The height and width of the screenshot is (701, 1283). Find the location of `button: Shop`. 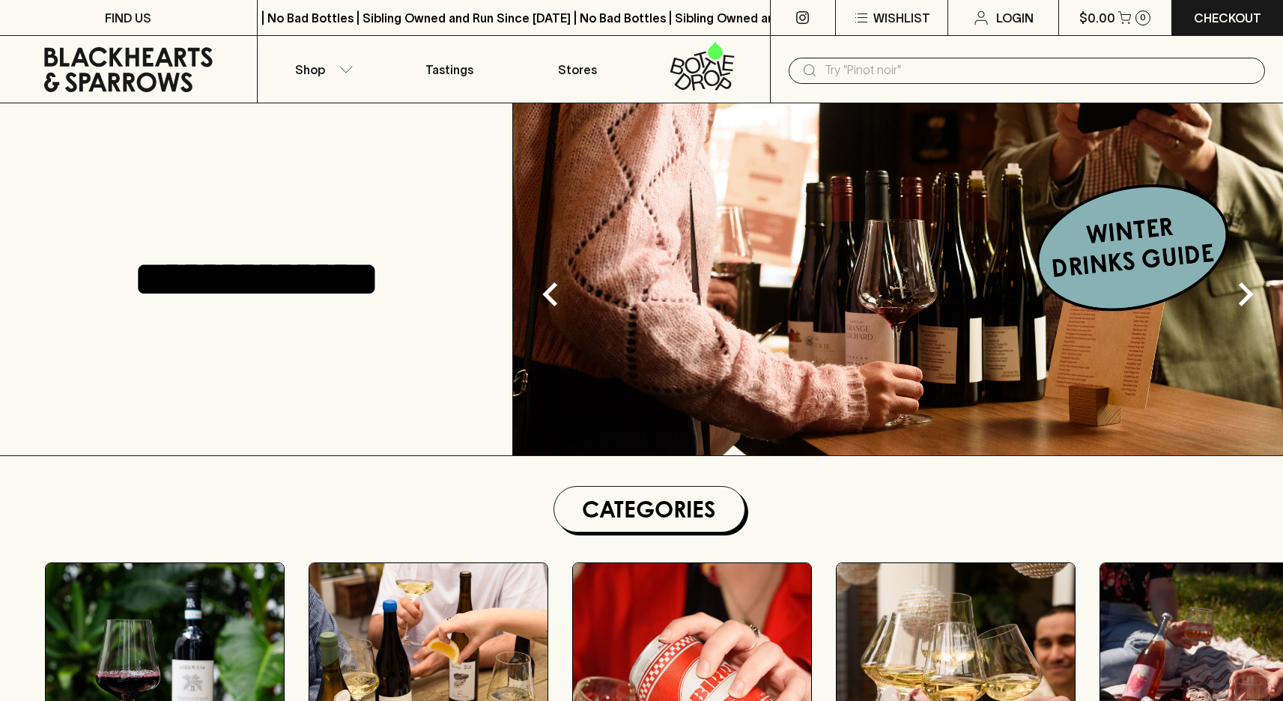

button: Shop is located at coordinates (321, 69).